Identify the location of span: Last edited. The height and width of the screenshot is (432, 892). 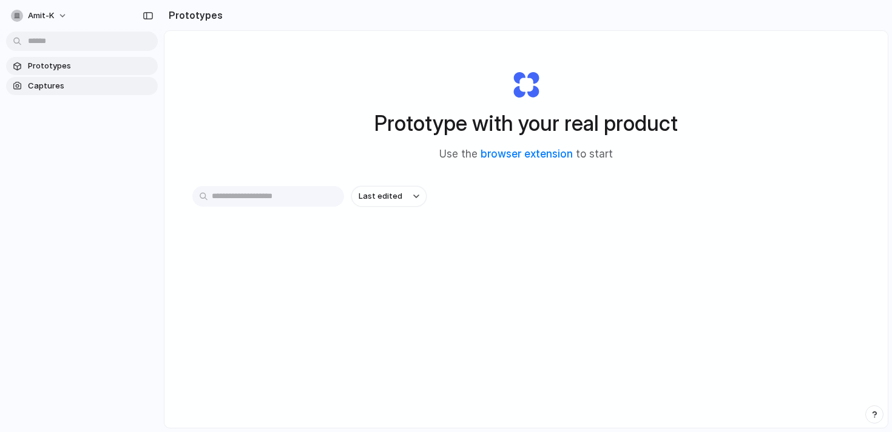
(380, 197).